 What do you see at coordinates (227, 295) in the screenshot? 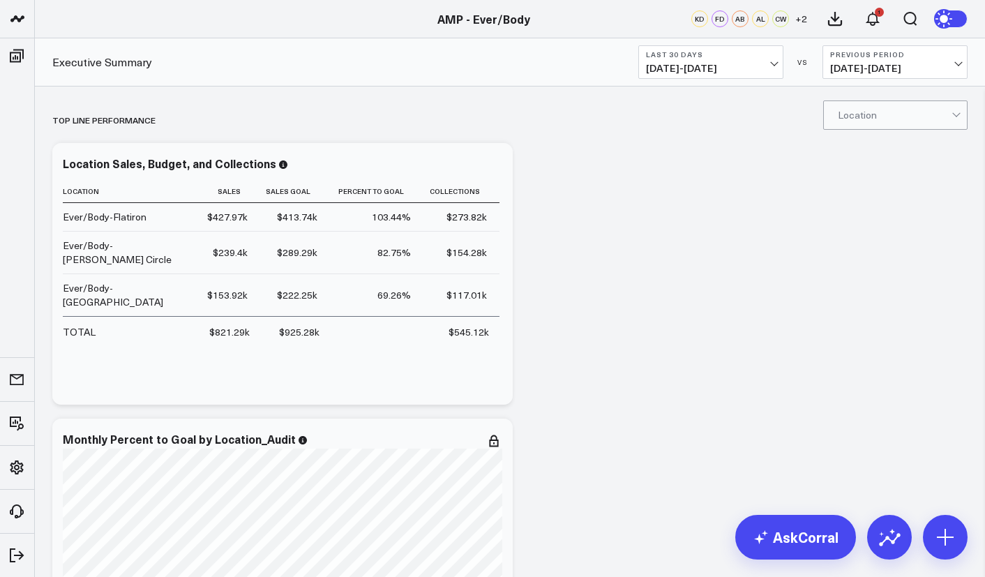
I see `div: $153.92k` at bounding box center [227, 295].